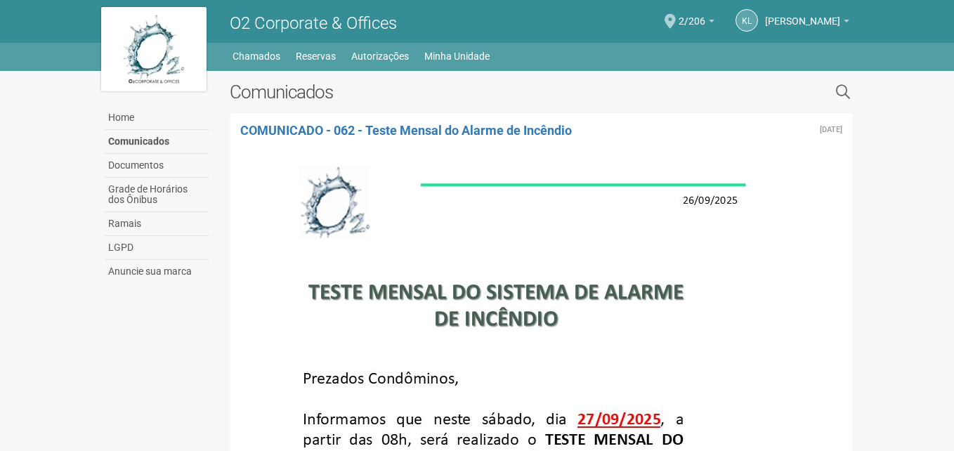 This screenshot has width=954, height=451. Describe the element at coordinates (747, 20) in the screenshot. I see `a: KL` at that location.